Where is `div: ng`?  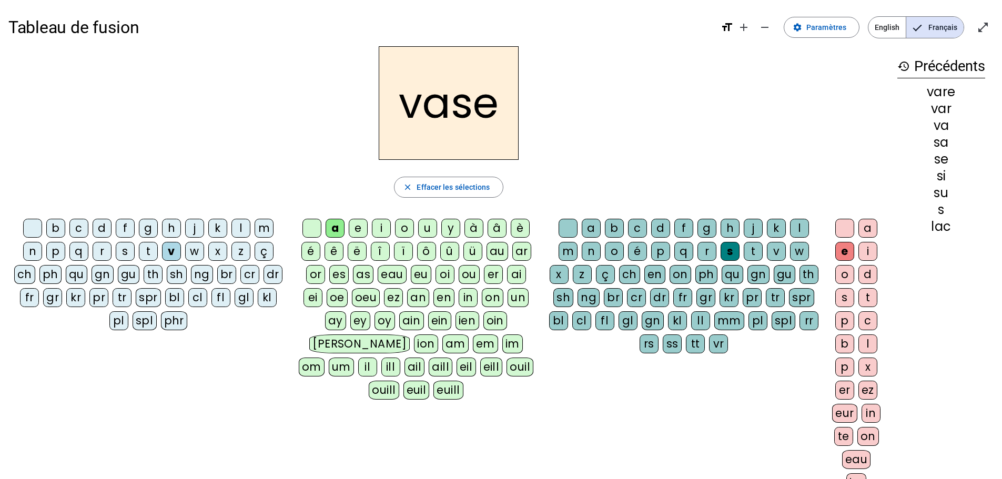
div: ng is located at coordinates (588, 298).